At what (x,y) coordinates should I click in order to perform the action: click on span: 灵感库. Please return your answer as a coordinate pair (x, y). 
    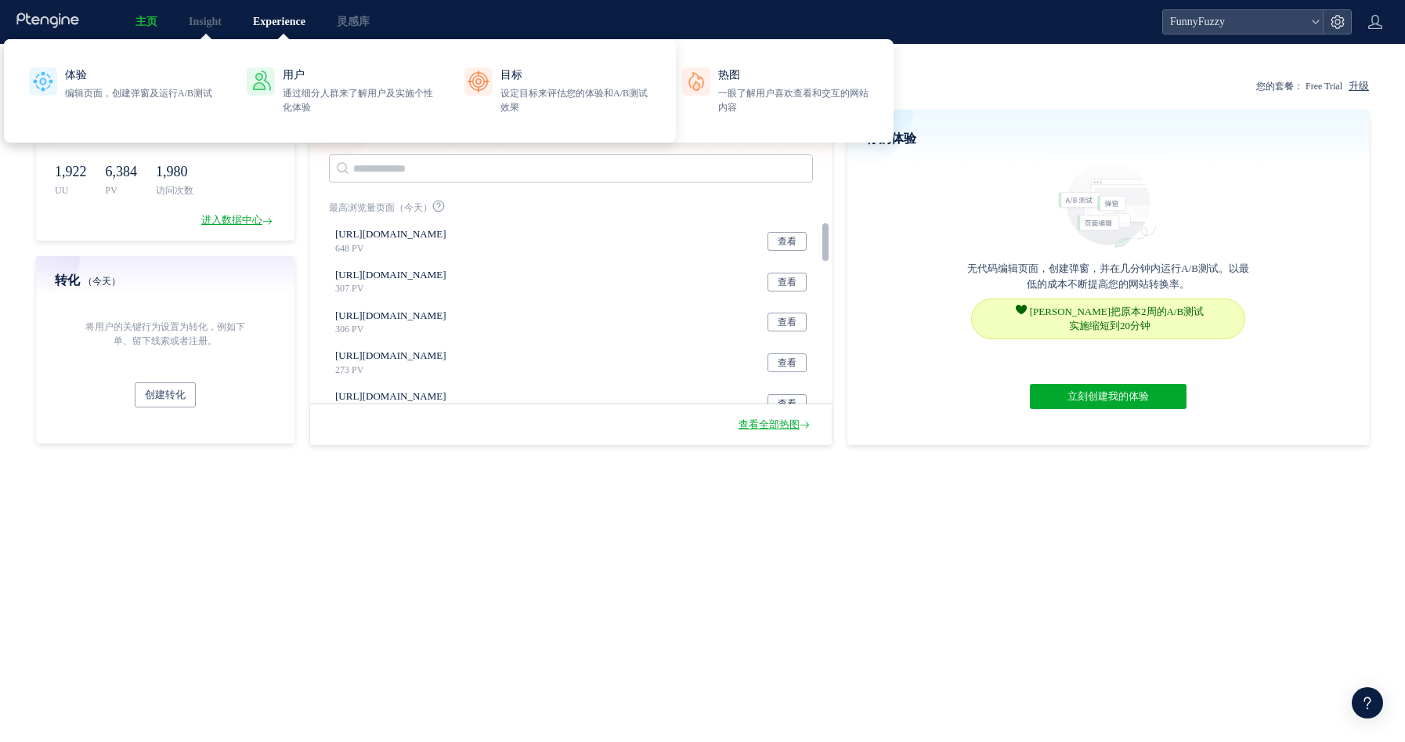
    Looking at the image, I should click on (353, 22).